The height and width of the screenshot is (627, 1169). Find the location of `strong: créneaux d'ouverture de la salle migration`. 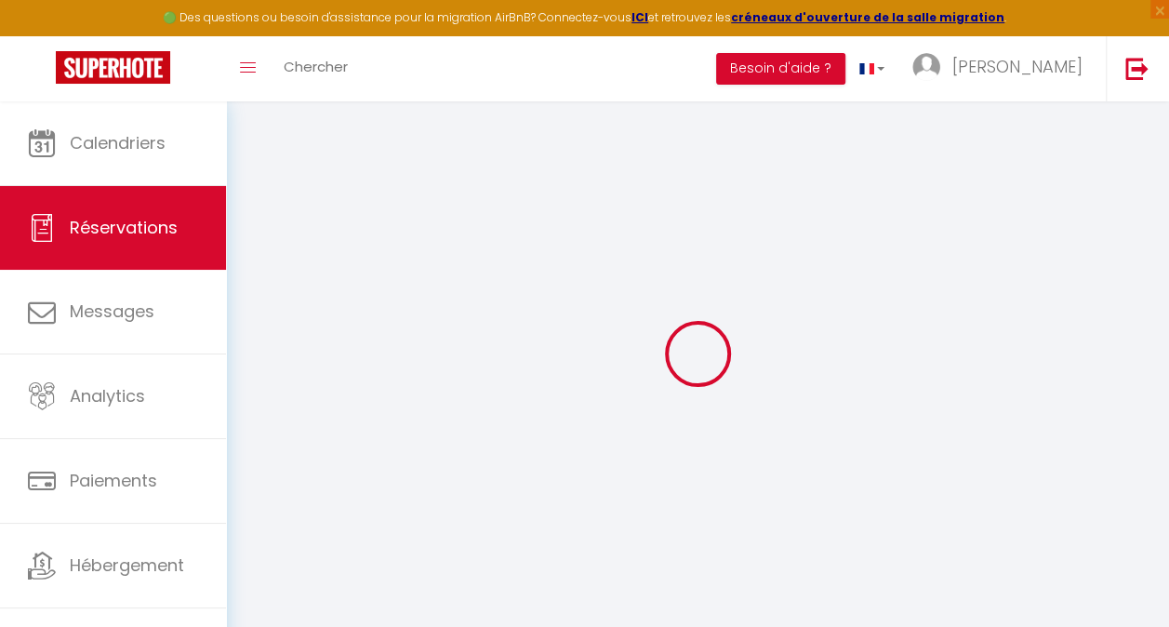

strong: créneaux d'ouverture de la salle migration is located at coordinates (867, 17).